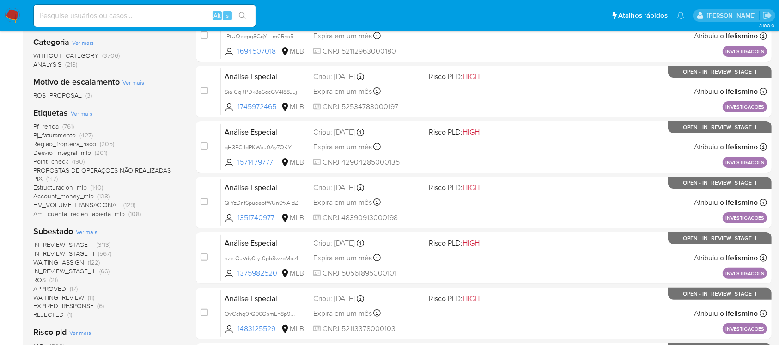 This screenshot has height=345, width=779. What do you see at coordinates (217, 15) in the screenshot?
I see `span: Alt` at bounding box center [217, 15].